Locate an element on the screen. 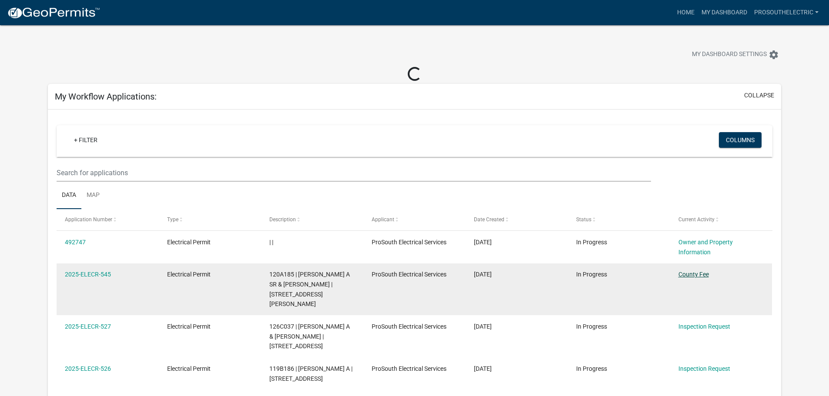 The height and width of the screenshot is (396, 829). span: 10/15/2025 is located at coordinates (483, 242).